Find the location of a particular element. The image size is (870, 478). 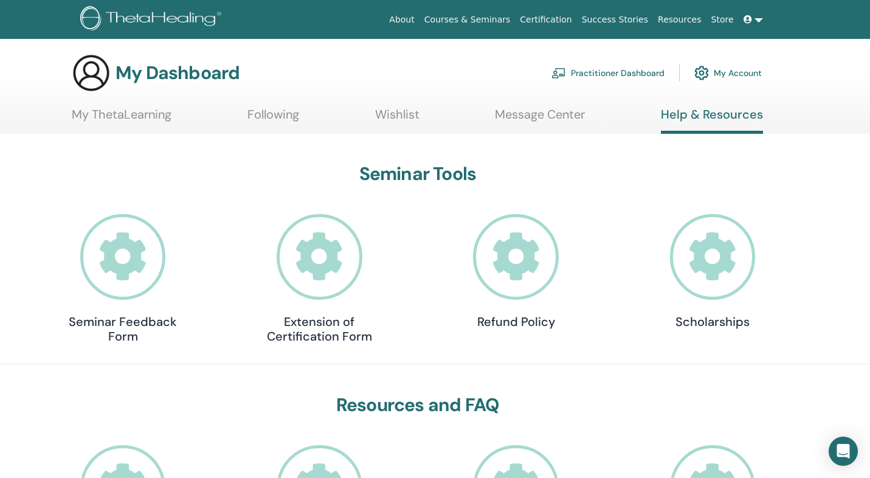

a: My ThetaLearning is located at coordinates (122, 119).